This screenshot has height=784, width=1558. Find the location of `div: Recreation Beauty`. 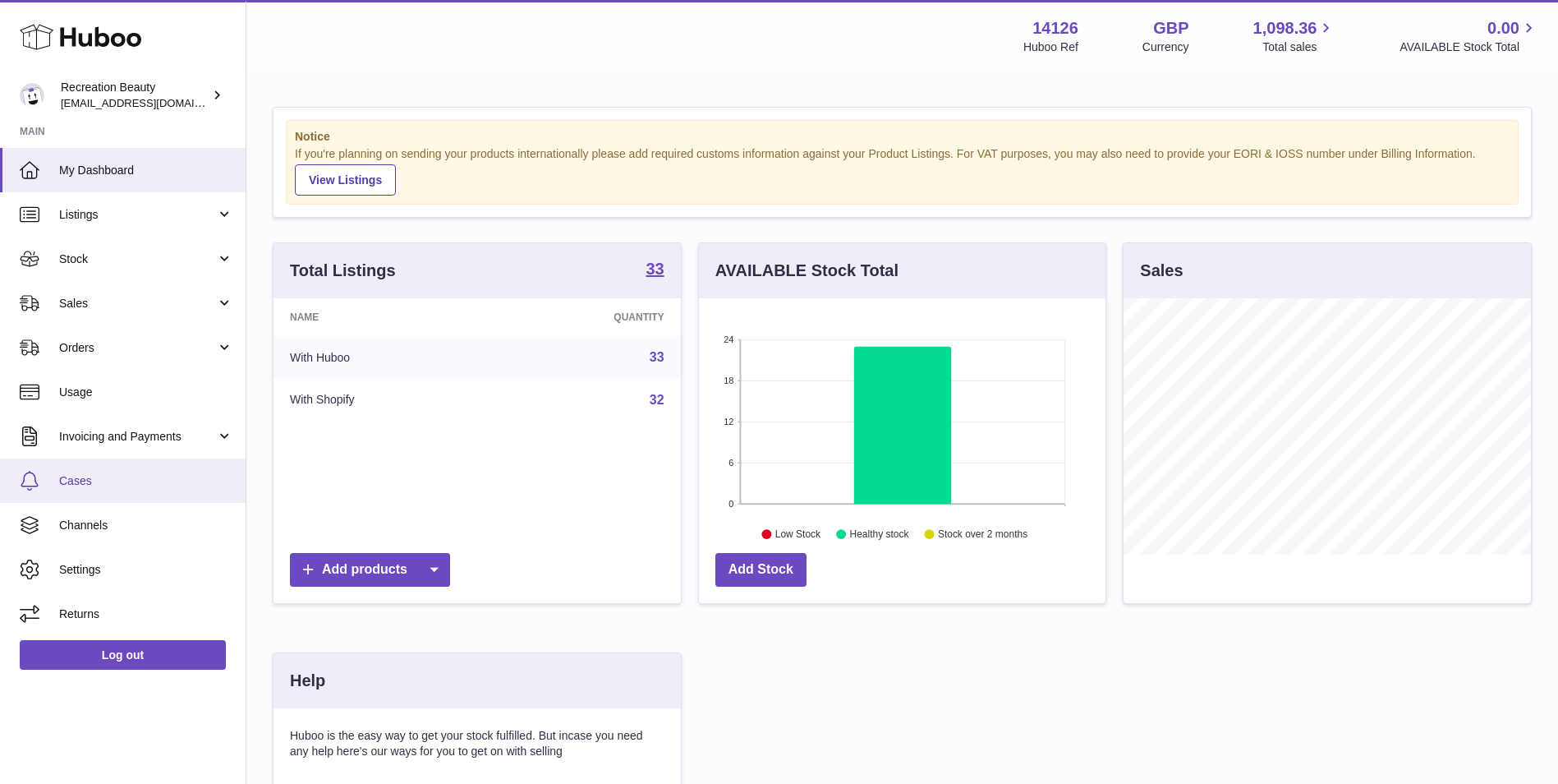

div: Recreation Beauty is located at coordinates (135, 95).